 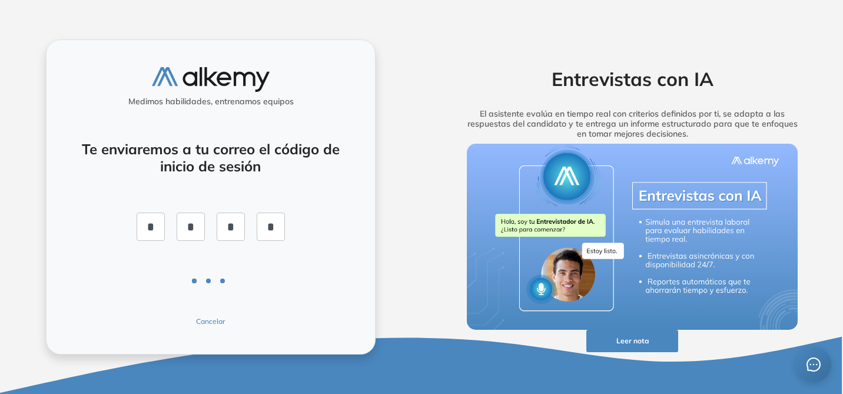 I want to click on span: message, so click(x=814, y=365).